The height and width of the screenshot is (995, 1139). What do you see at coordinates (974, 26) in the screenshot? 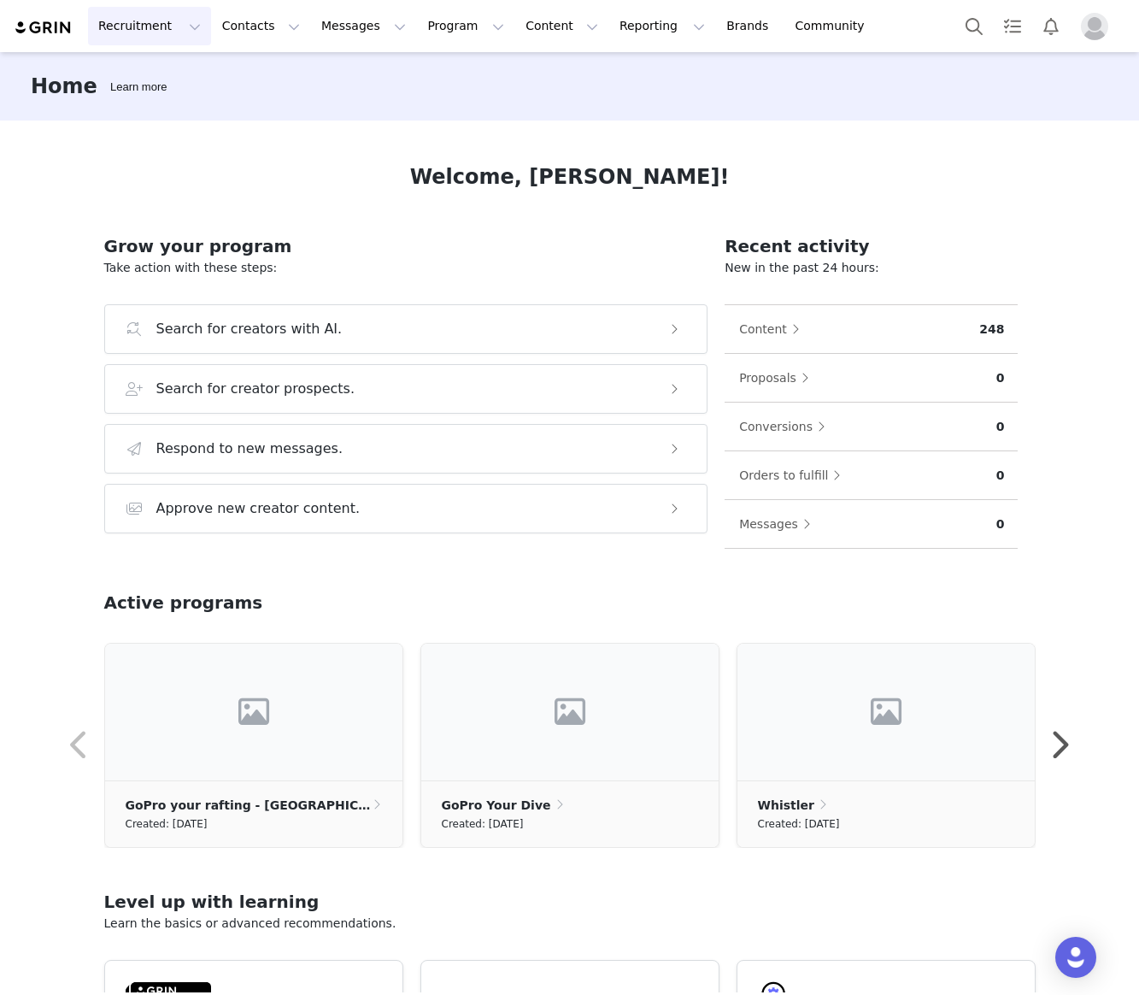
I see `button: Search` at bounding box center [974, 26].